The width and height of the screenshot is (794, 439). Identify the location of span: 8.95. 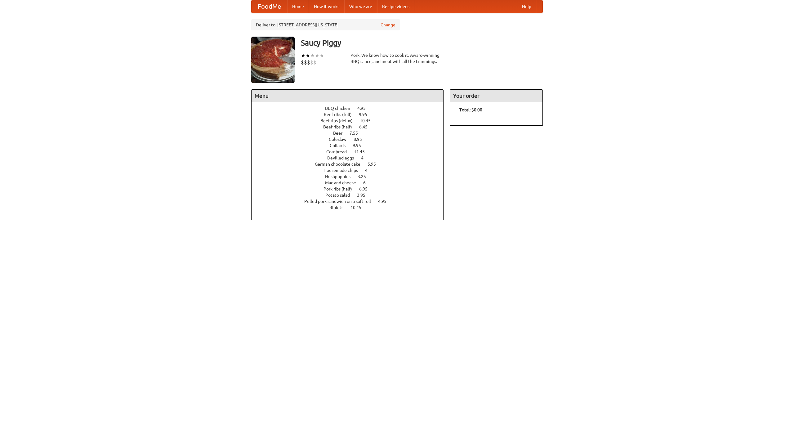
(361, 139).